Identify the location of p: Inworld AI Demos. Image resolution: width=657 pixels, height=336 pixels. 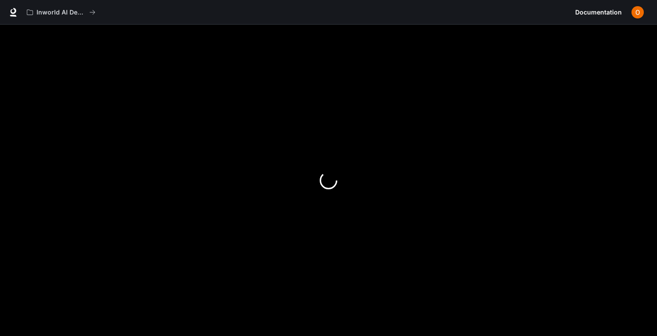
(61, 12).